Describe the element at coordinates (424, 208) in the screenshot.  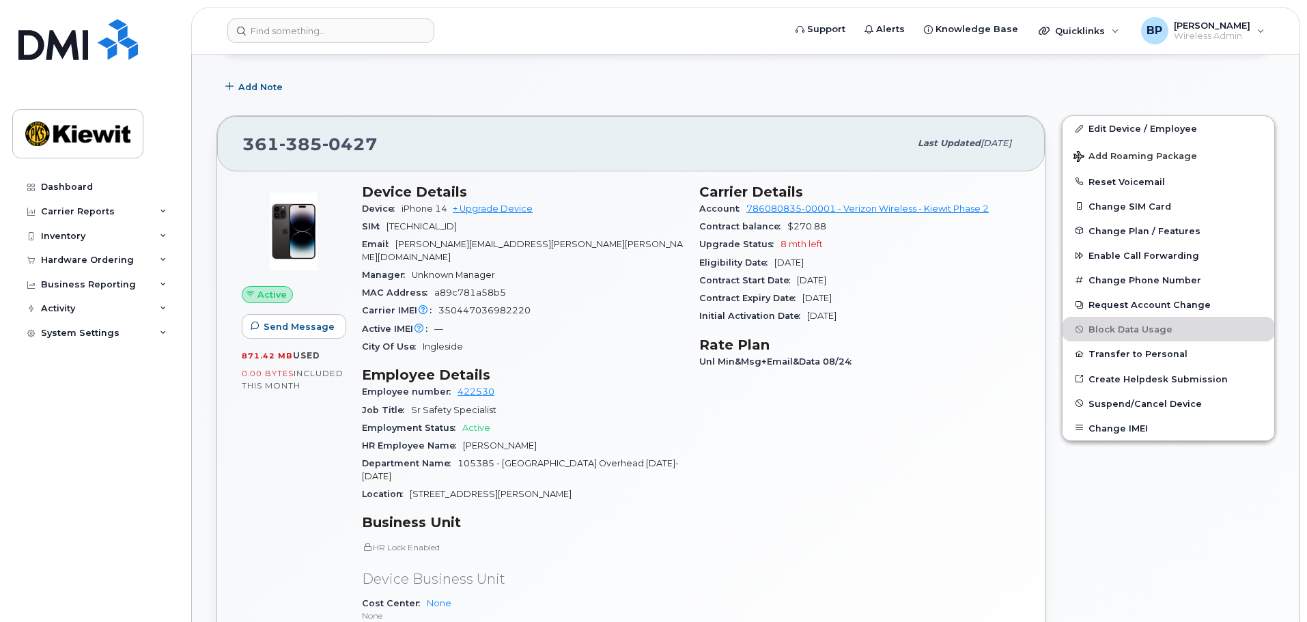
I see `span: iPhone 14` at that location.